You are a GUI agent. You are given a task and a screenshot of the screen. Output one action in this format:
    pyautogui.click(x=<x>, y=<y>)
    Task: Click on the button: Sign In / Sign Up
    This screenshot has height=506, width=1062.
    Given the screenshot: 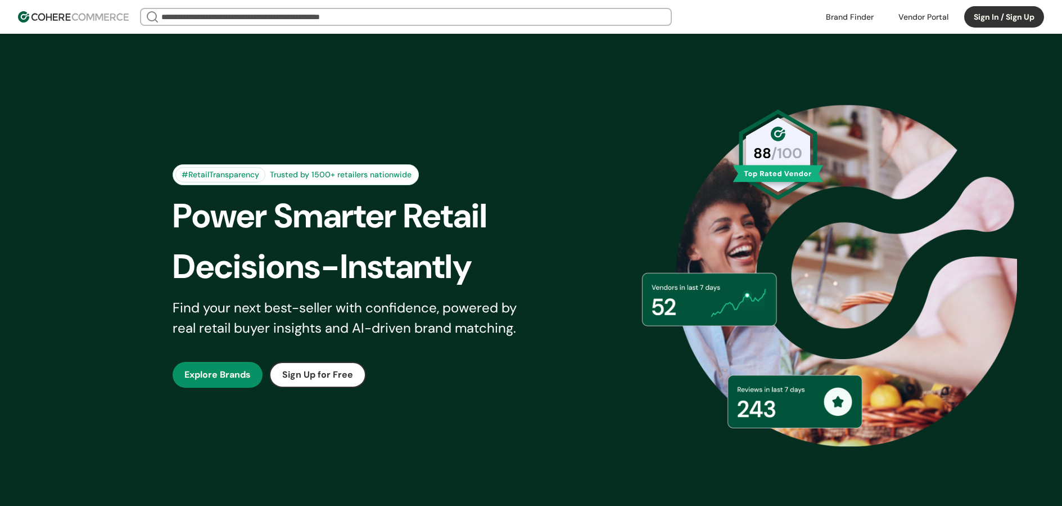 What is the action you would take?
    pyautogui.click(x=1004, y=17)
    